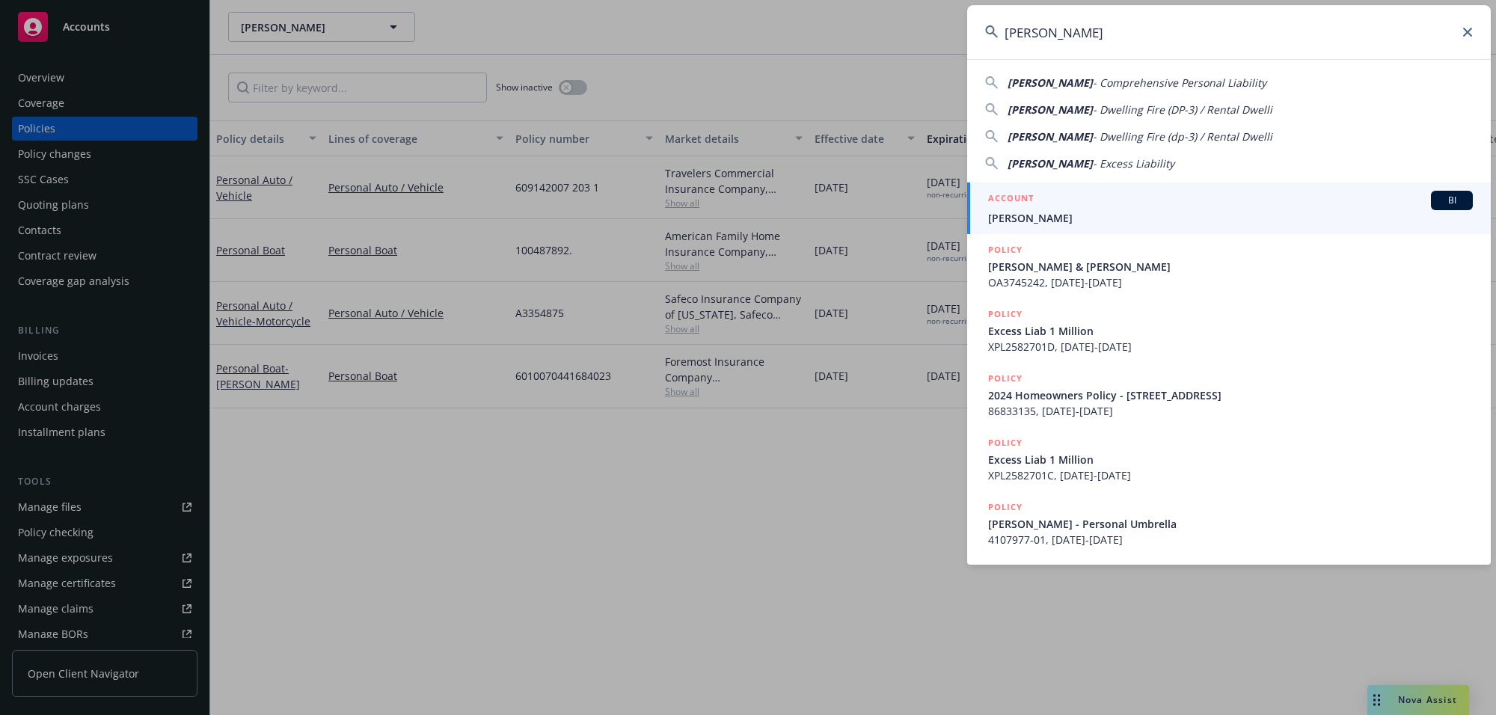 The height and width of the screenshot is (715, 1496). What do you see at coordinates (1452, 200) in the screenshot?
I see `span: BI` at bounding box center [1452, 200].